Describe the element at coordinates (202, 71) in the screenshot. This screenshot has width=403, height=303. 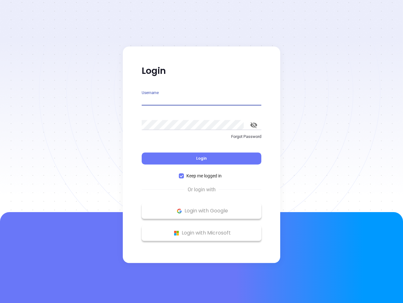
I see `p: Login` at that location.